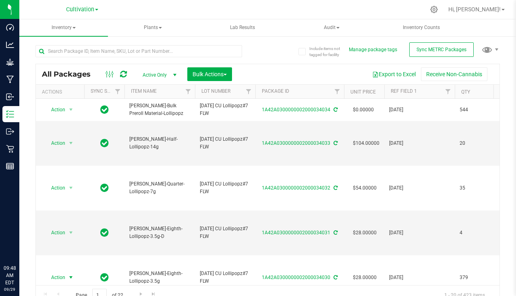 Image resolution: width=516 pixels, height=296 pixels. Describe the element at coordinates (242, 27) in the screenshot. I see `span: Lab Results` at that location.